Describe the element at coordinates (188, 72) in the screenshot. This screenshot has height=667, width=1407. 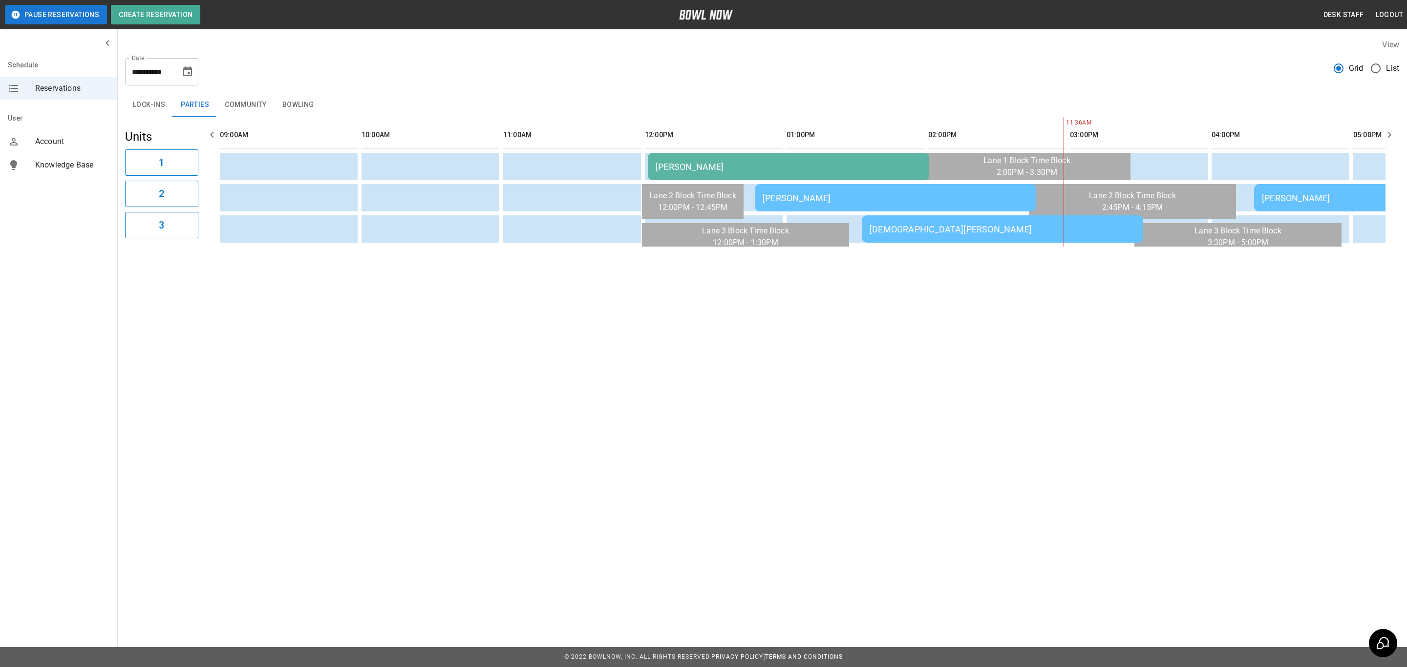
I see `button: Choose date, selected date is Oct 11, 2025` at that location.